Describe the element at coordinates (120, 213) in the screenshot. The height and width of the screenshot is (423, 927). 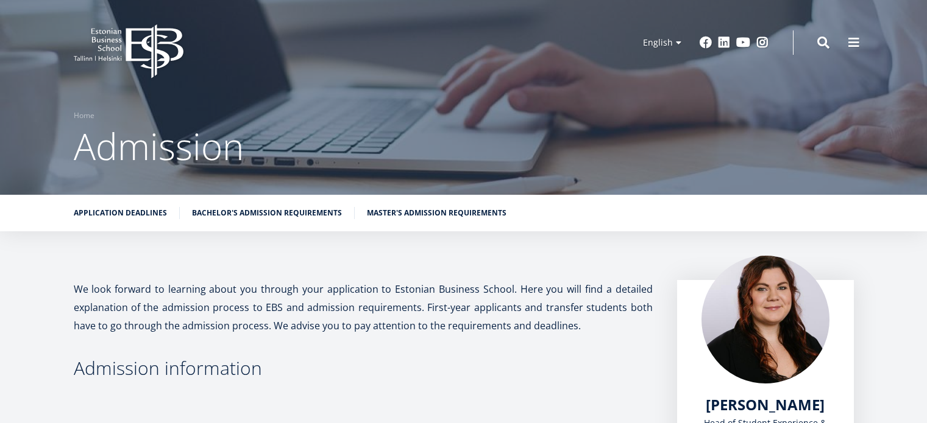
I see `a: Application deadlines` at that location.